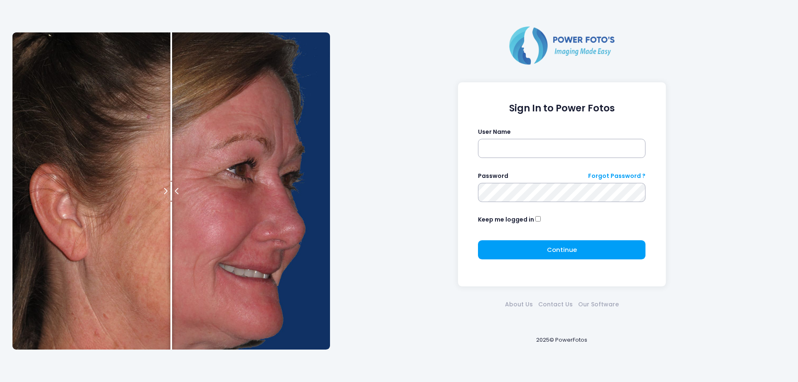 This screenshot has width=798, height=382. I want to click on a: Contact Us, so click(556, 304).